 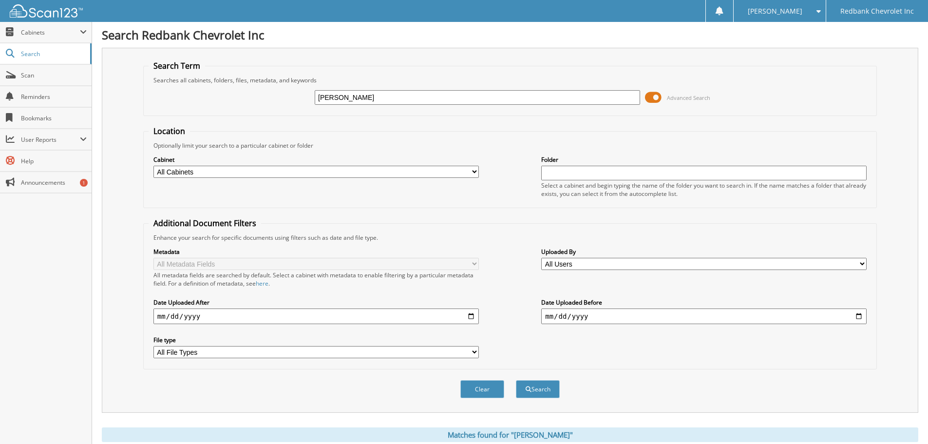 I want to click on h1: Search Redbank Chevrolet Inc, so click(x=510, y=35).